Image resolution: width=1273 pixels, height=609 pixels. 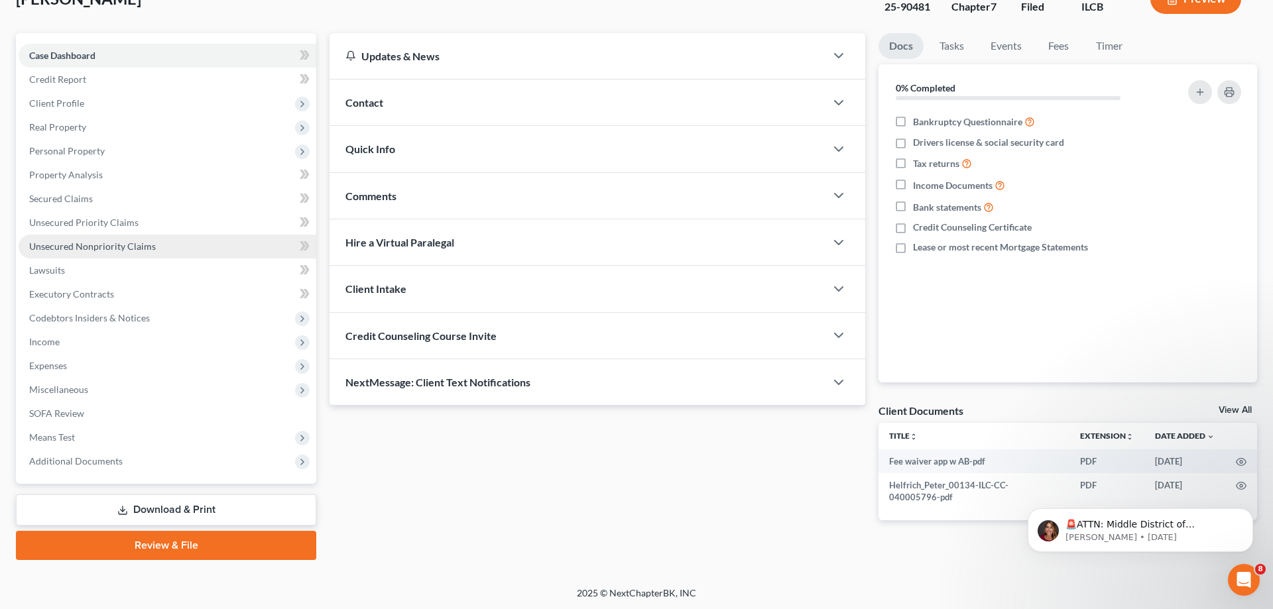 What do you see at coordinates (167, 199) in the screenshot?
I see `a: Secured Claims` at bounding box center [167, 199].